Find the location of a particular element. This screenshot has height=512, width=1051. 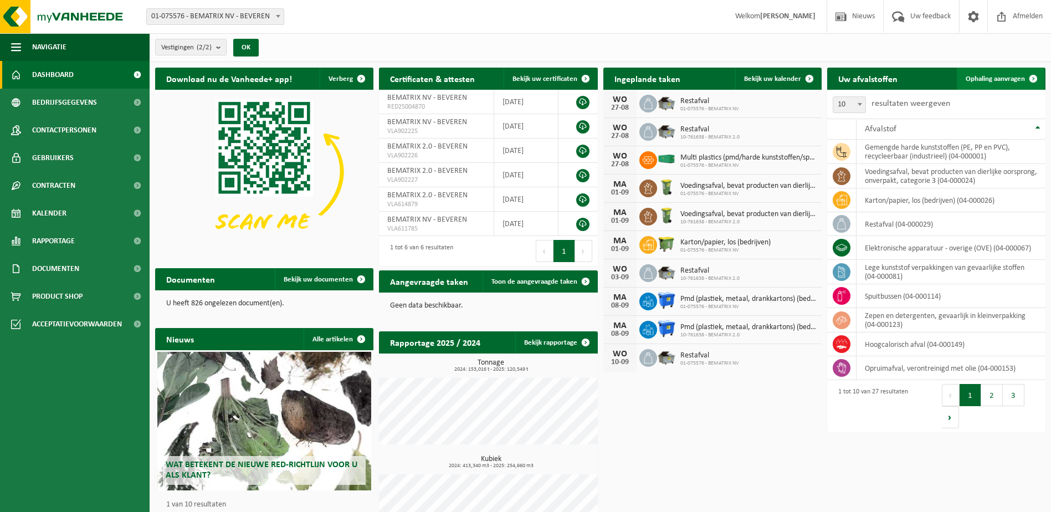

button: 3 is located at coordinates (1014, 395).